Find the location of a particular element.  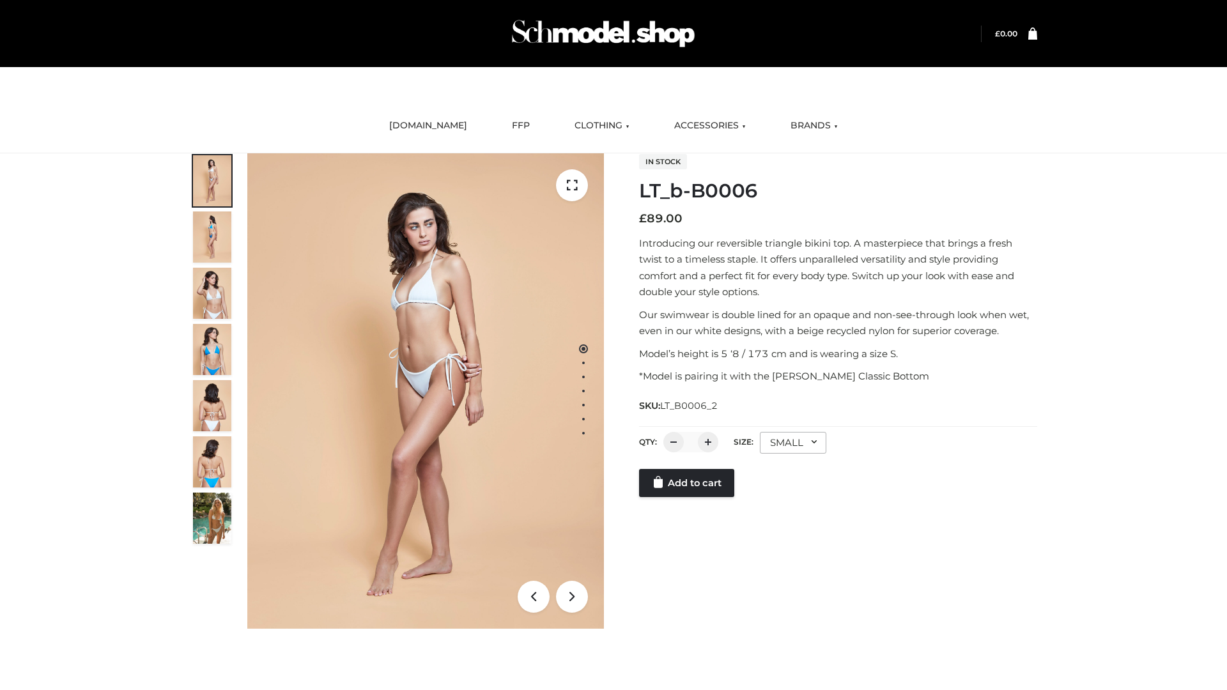

span: LT_B0006_2 is located at coordinates (689, 406).